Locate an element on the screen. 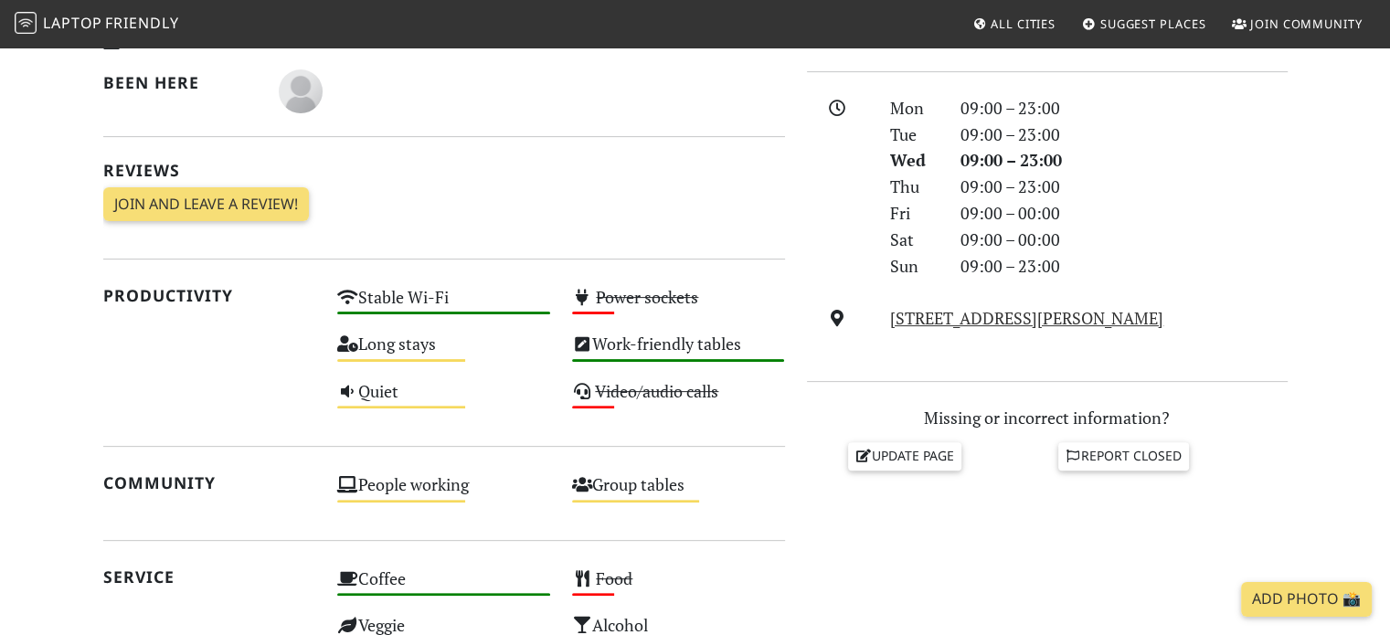 The image size is (1390, 635). h2: Community is located at coordinates (209, 483).